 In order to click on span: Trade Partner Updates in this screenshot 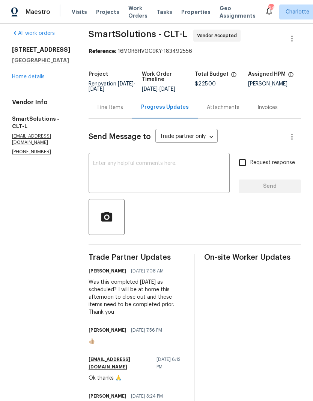, I will do `click(137, 258)`.